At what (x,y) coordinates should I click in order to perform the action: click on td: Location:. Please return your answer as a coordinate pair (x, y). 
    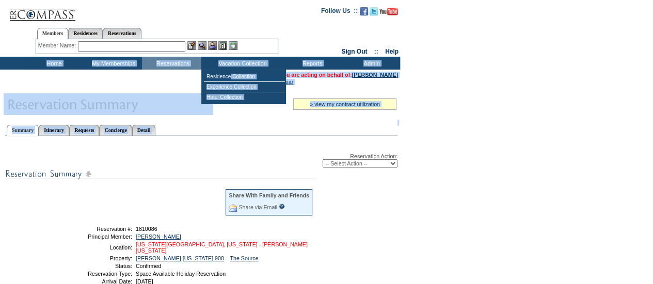
    Looking at the image, I should click on (95, 248).